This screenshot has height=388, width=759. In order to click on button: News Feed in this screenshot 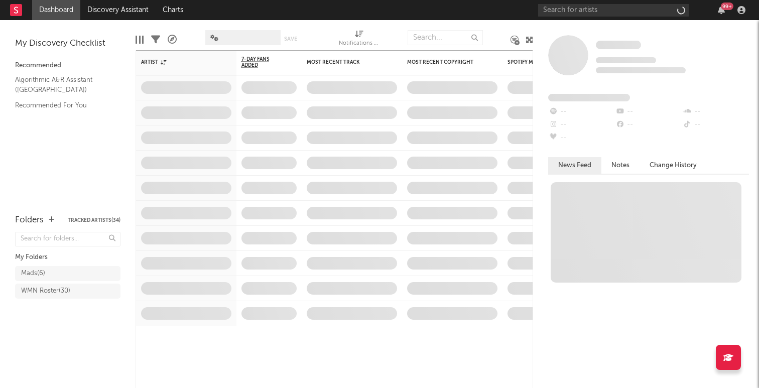, I will do `click(575, 165)`.